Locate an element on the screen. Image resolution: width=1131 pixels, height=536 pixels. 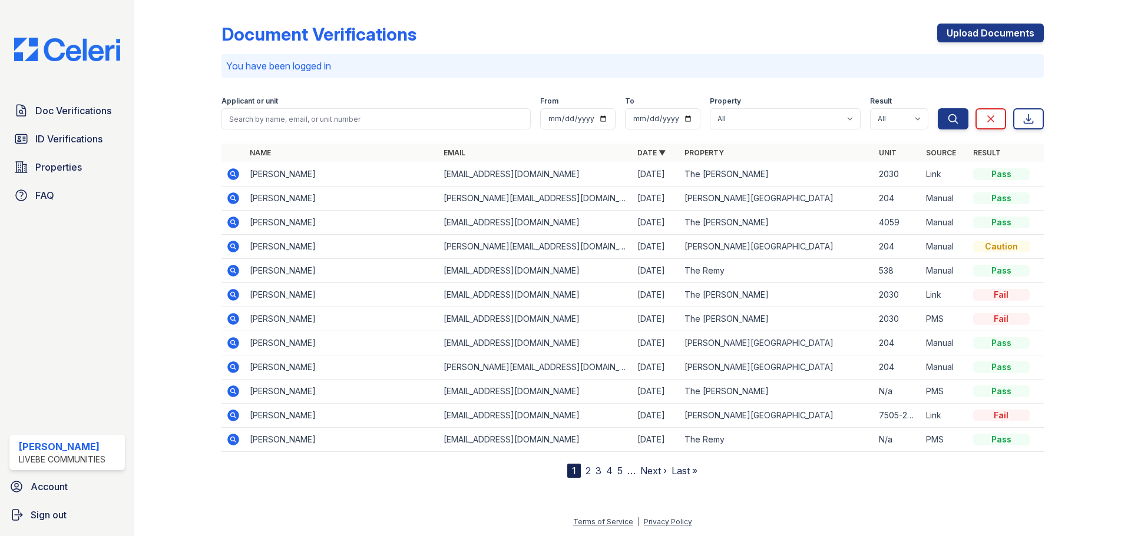
a: Unit is located at coordinates (887, 153).